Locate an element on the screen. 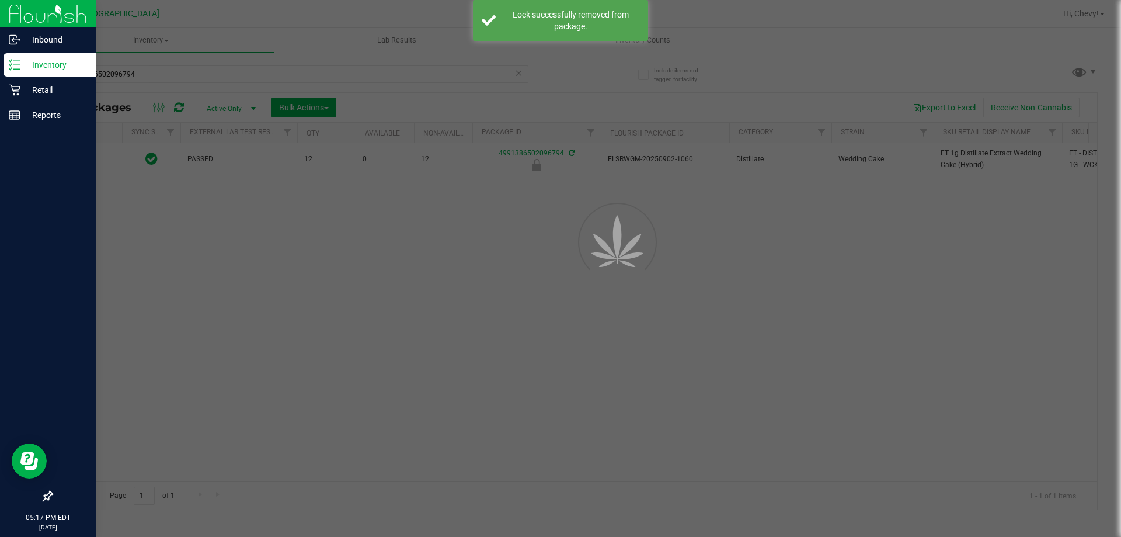  p: Retail is located at coordinates (55, 90).